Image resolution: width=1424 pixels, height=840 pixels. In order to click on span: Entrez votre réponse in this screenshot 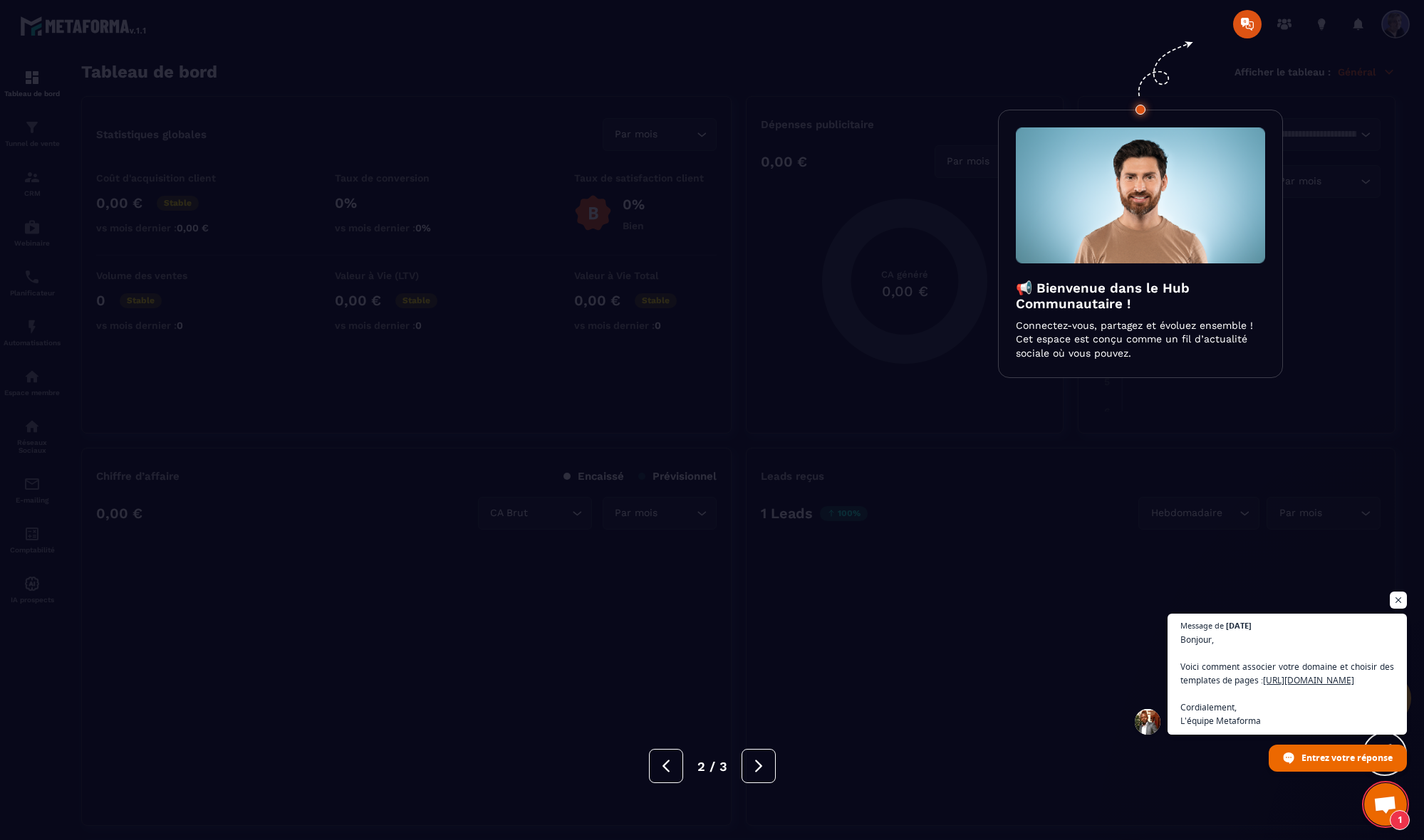, I will do `click(1347, 758)`.